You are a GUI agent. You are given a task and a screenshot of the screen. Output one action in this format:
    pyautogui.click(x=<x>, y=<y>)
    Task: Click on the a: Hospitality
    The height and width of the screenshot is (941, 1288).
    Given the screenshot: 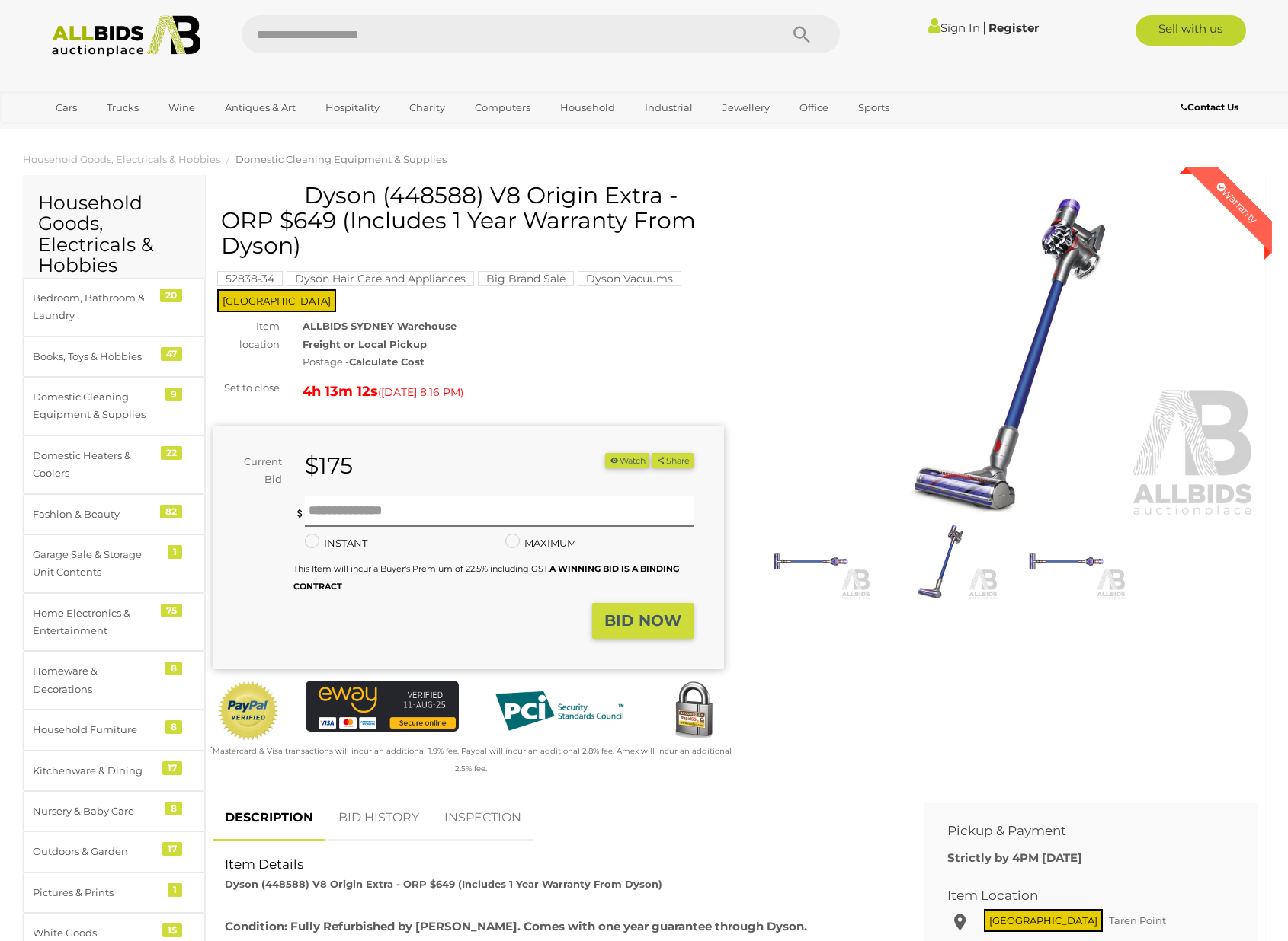 What is the action you would take?
    pyautogui.click(x=352, y=107)
    